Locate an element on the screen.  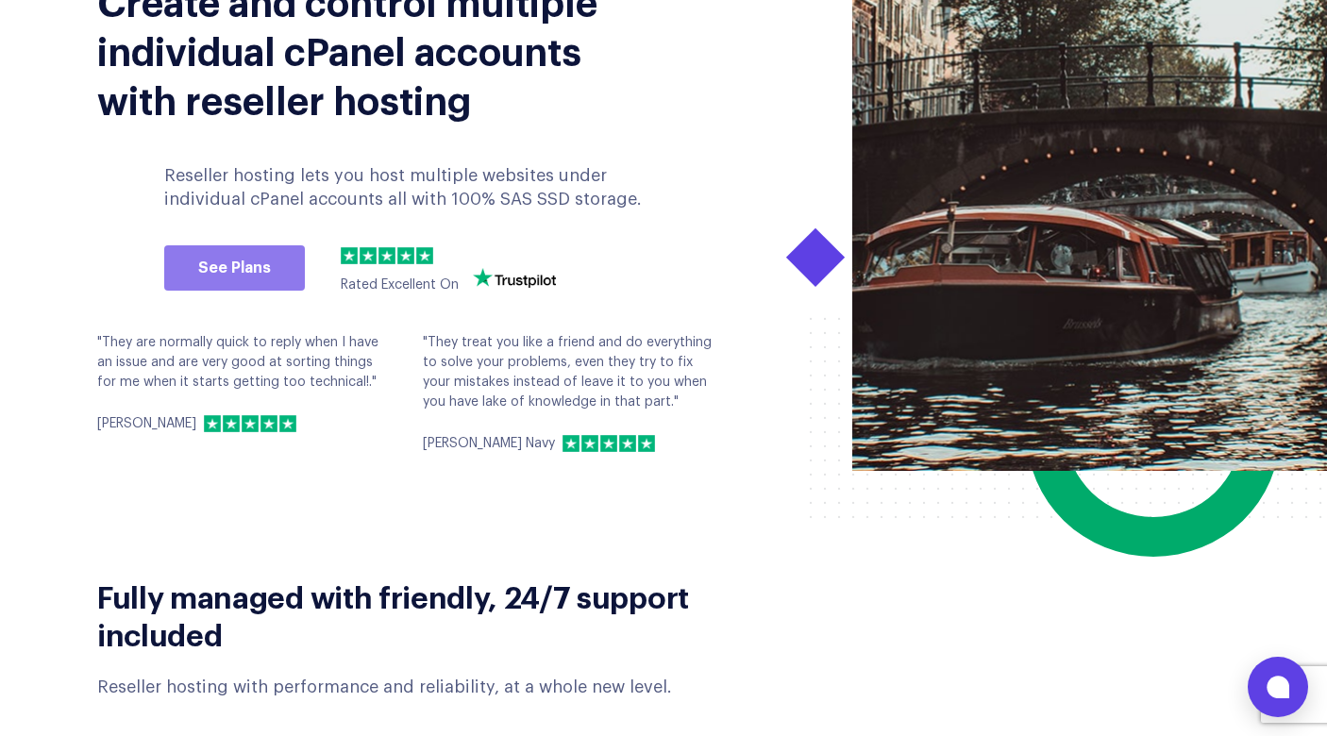
span: Rated Excellent On is located at coordinates (399, 285).